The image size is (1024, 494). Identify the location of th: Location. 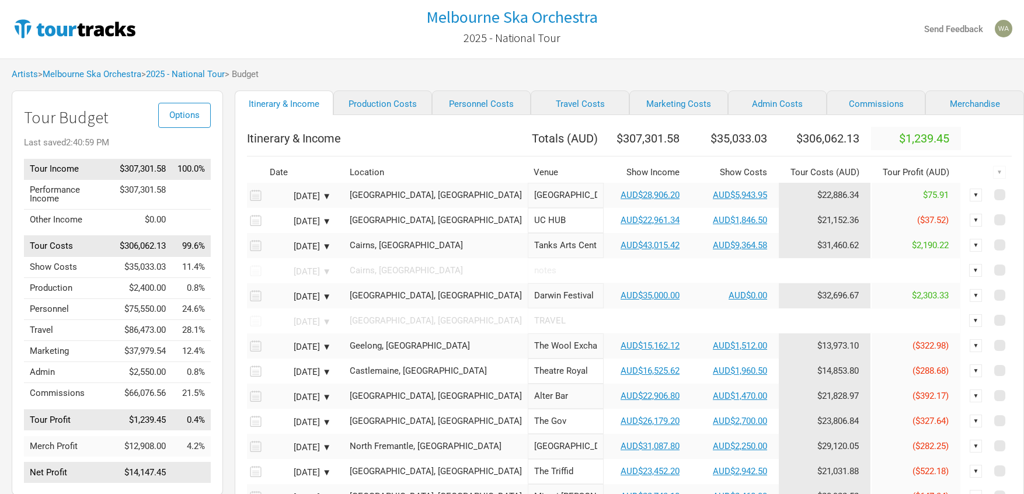
(436, 172).